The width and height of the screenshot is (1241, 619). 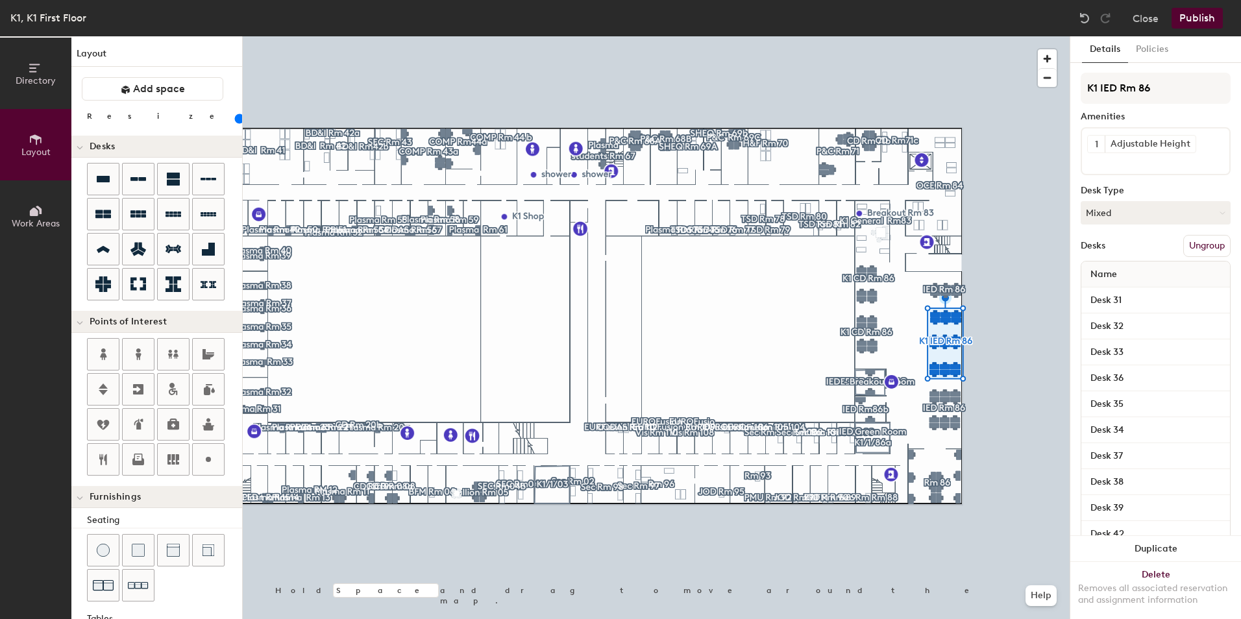 What do you see at coordinates (1096, 144) in the screenshot?
I see `span: 1` at bounding box center [1096, 144].